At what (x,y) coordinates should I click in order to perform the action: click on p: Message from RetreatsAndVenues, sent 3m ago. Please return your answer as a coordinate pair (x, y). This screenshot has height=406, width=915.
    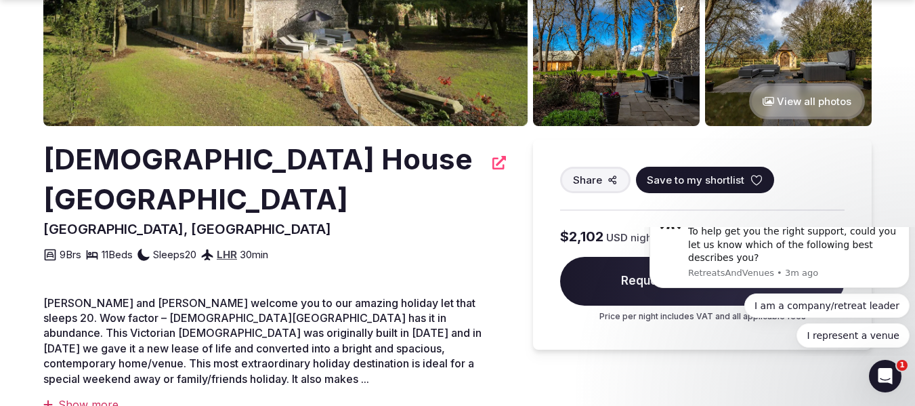
    Looking at the image, I should click on (150, 46).